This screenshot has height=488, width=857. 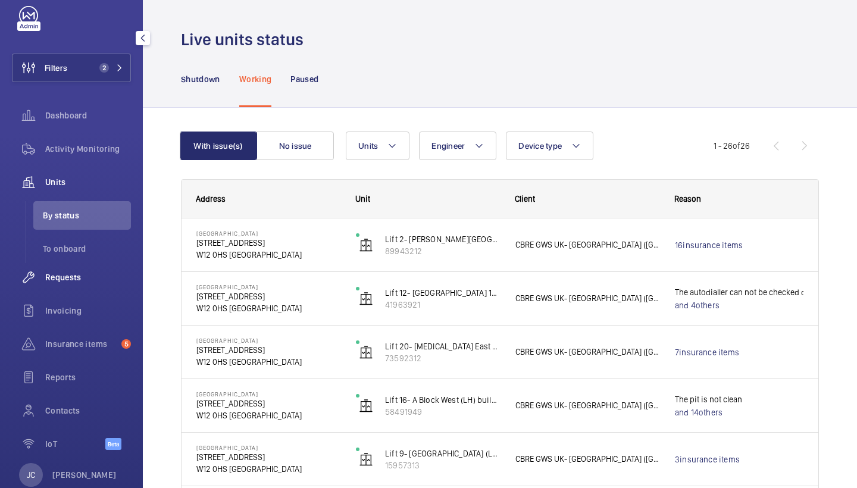 What do you see at coordinates (88, 115) in the screenshot?
I see `span: Dashboard` at bounding box center [88, 115].